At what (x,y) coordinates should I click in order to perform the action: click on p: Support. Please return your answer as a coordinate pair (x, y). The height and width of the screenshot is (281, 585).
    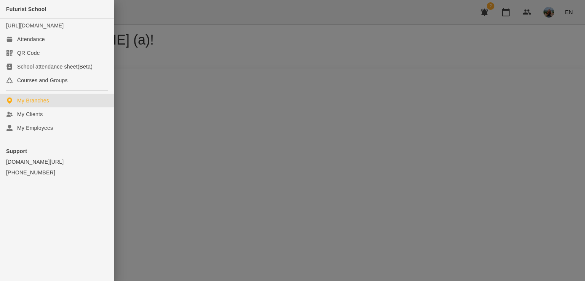
    Looking at the image, I should click on (57, 151).